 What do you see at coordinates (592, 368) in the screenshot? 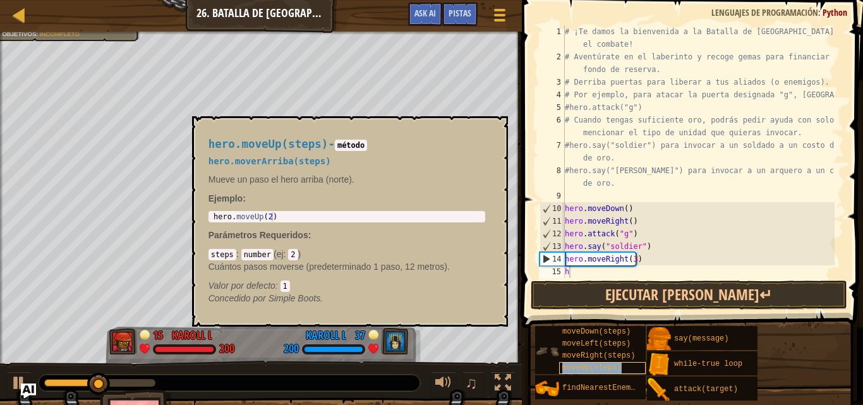
I see `span: moveUp(steps)` at bounding box center [592, 368].